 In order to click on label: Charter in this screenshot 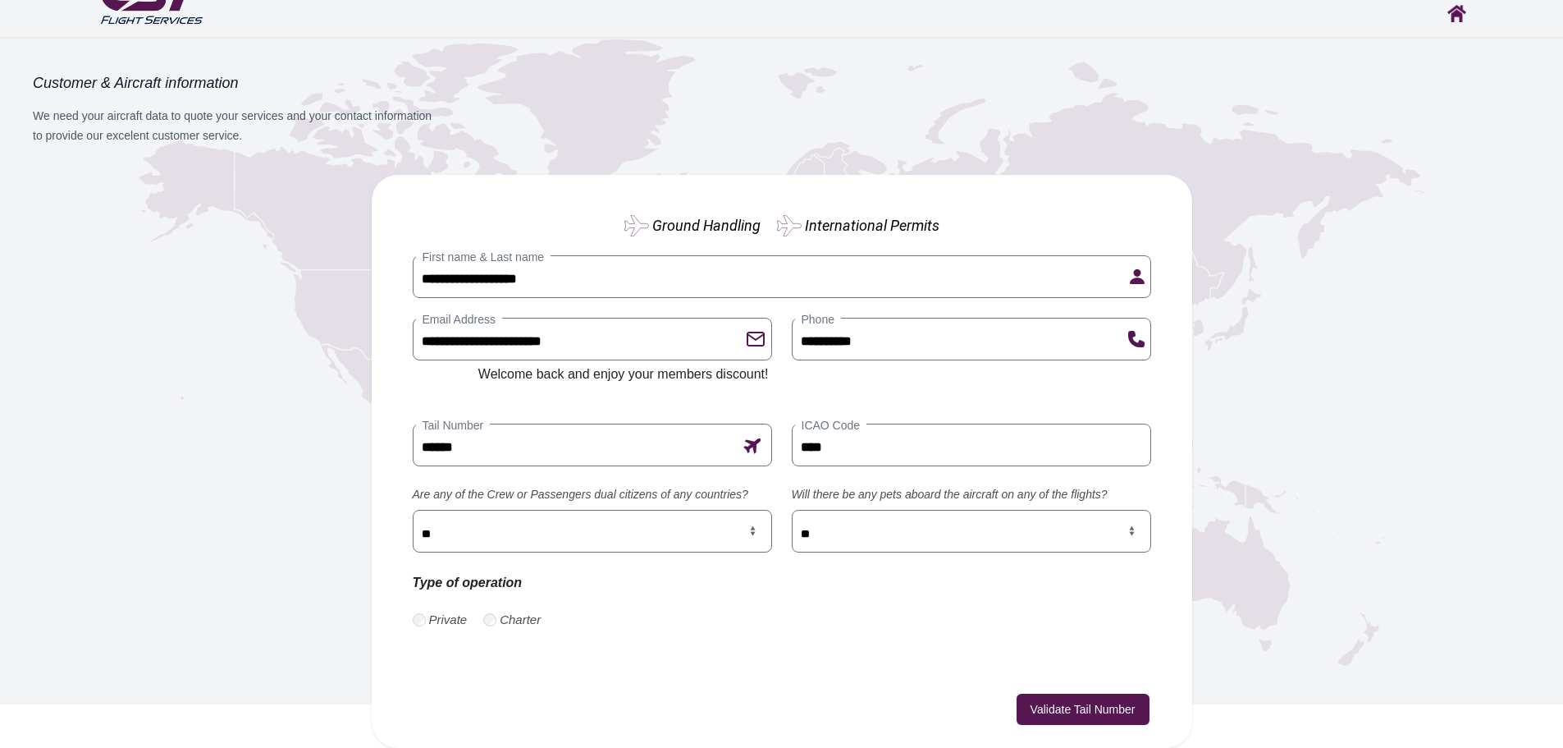, I will do `click(520, 620)`.